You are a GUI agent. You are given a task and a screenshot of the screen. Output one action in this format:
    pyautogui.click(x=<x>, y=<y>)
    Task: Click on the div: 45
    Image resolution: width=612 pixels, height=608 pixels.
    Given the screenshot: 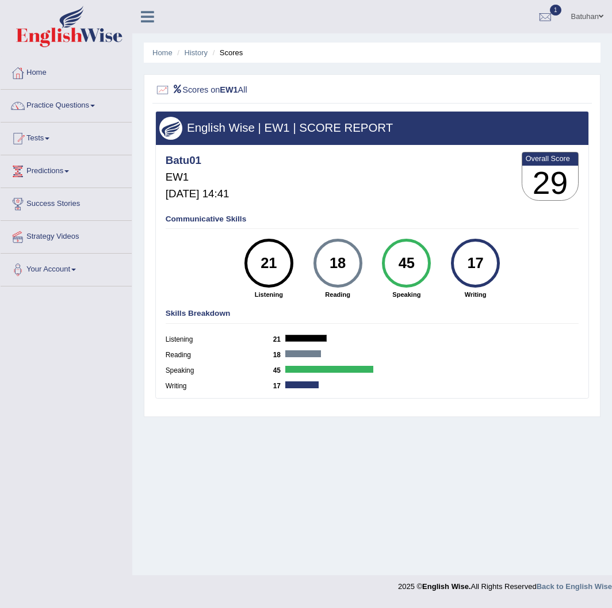 What is the action you would take?
    pyautogui.click(x=407, y=264)
    